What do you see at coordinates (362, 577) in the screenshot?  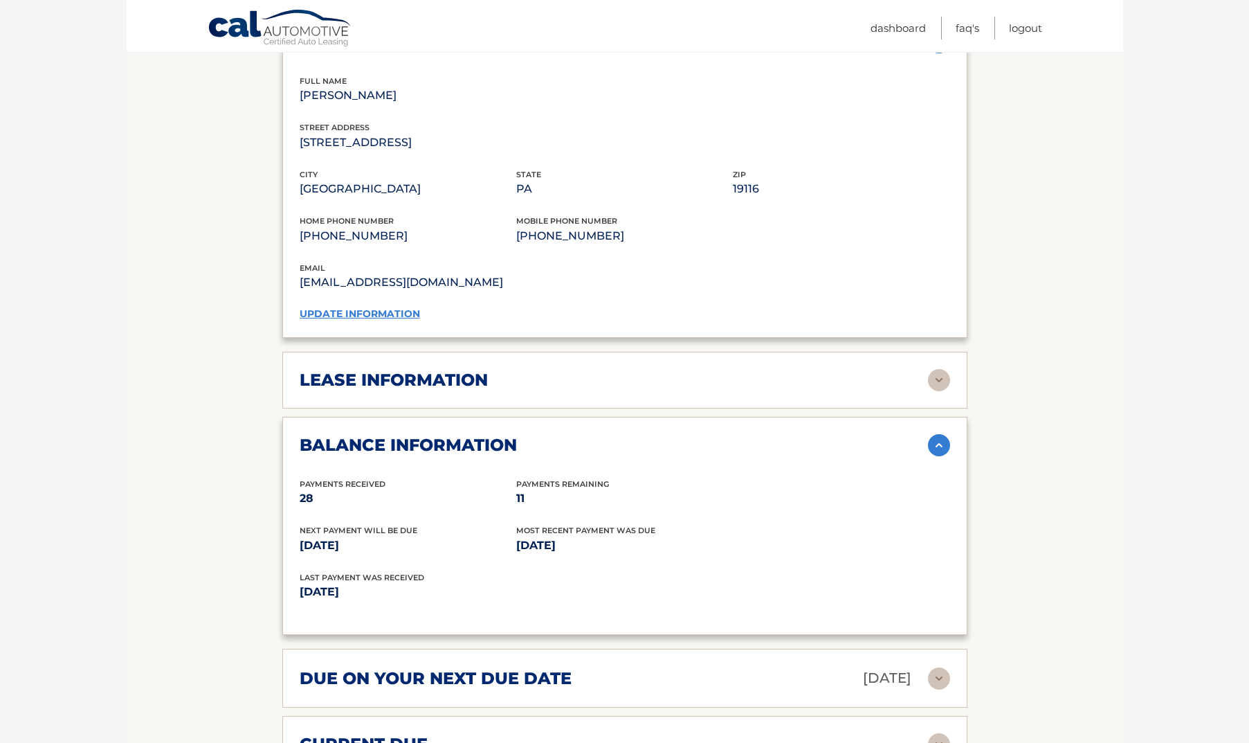 I see `span: Last Payment was received` at bounding box center [362, 577].